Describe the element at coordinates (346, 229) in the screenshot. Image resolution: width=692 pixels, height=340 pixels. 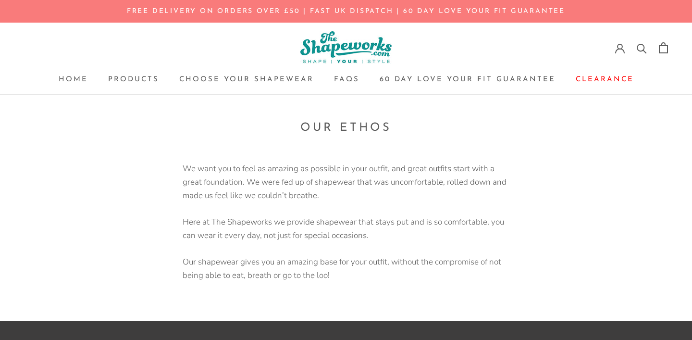
I see `p: Here at The Shapeworks we provide shapewear that stays put and is so comfortable, you can wear it...` at that location.